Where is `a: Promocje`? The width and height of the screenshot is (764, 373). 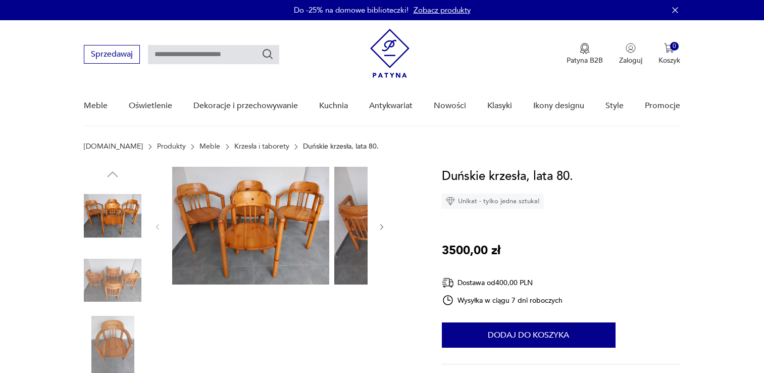
a: Promocje is located at coordinates (663, 106).